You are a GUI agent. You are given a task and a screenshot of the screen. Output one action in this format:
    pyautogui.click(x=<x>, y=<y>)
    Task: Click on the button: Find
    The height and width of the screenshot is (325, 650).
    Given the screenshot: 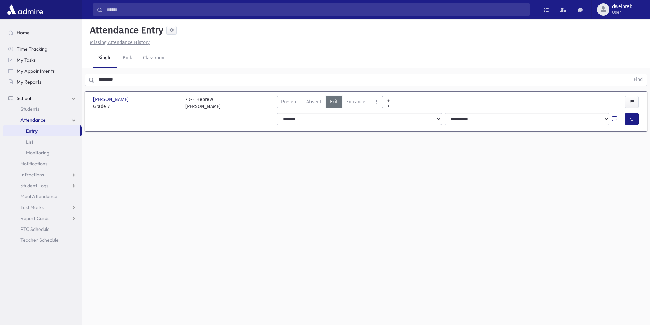 What is the action you would take?
    pyautogui.click(x=638, y=80)
    